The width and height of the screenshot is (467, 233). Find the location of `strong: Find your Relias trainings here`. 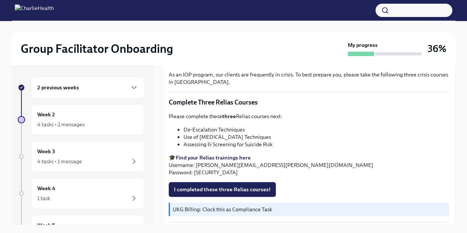

strong: Find your Relias trainings here is located at coordinates (213, 158).